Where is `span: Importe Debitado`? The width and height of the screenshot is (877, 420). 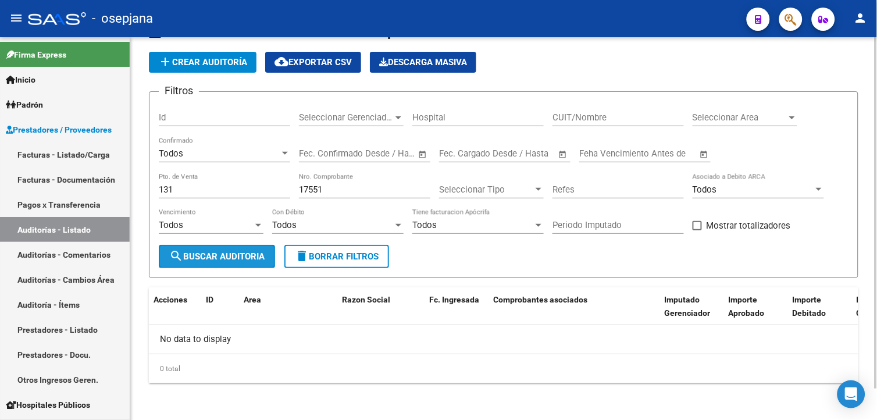
span: Importe Debitado is located at coordinates (809, 306).